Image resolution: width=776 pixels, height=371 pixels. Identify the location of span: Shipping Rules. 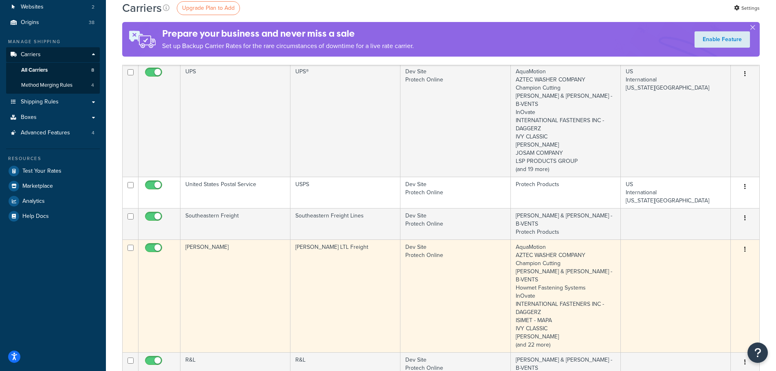
(40, 102).